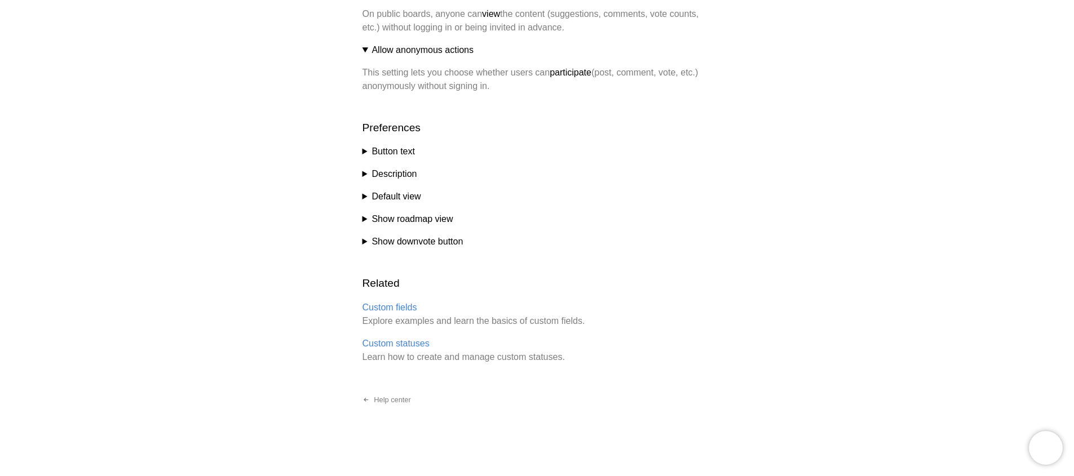 This screenshot has width=1074, height=476. Describe the element at coordinates (491, 14) in the screenshot. I see `strong: view` at that location.